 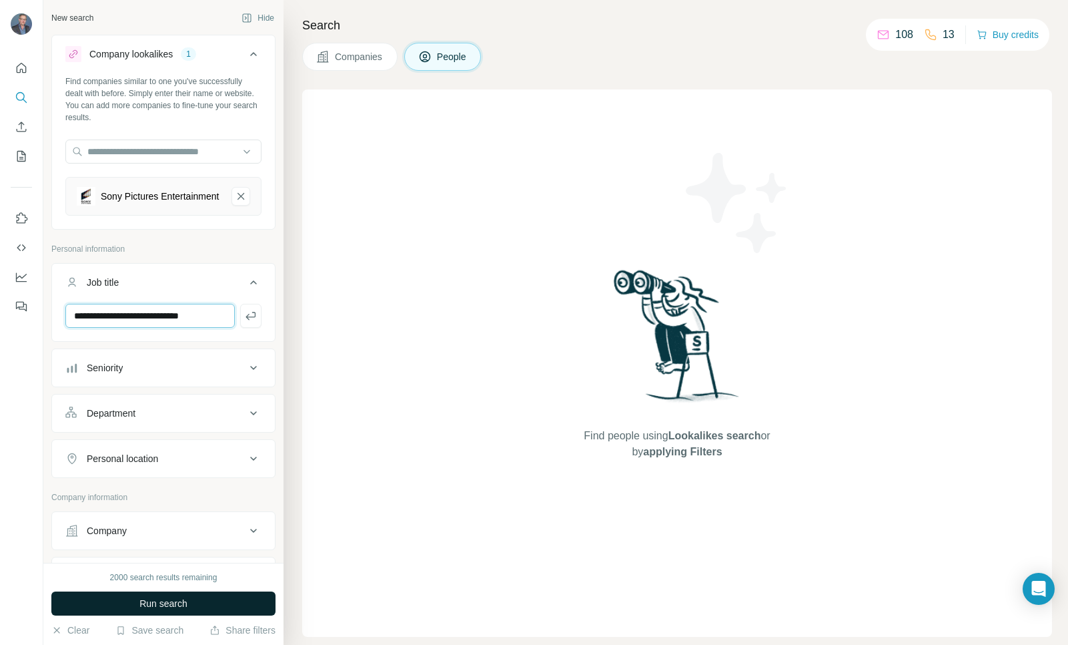 I want to click on p: 13, so click(x=949, y=35).